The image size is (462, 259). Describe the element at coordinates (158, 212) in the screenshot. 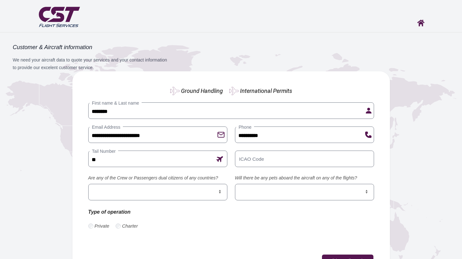

I see `p: Type of operation` at that location.